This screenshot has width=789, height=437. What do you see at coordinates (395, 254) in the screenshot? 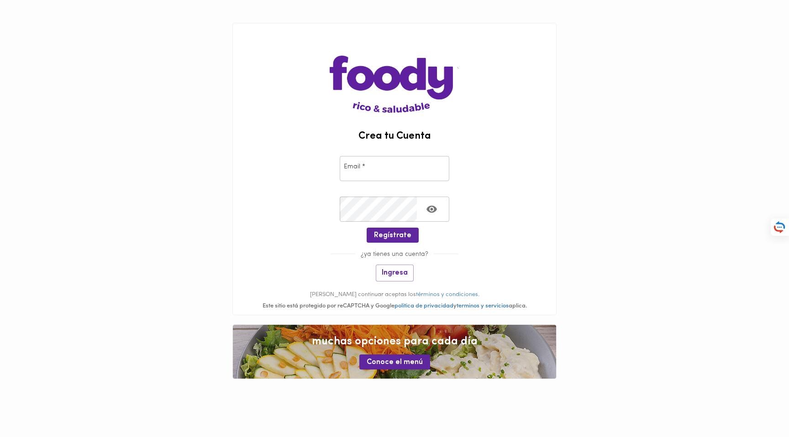
I see `span: ¿ya tienes una cuenta?` at bounding box center [395, 254].